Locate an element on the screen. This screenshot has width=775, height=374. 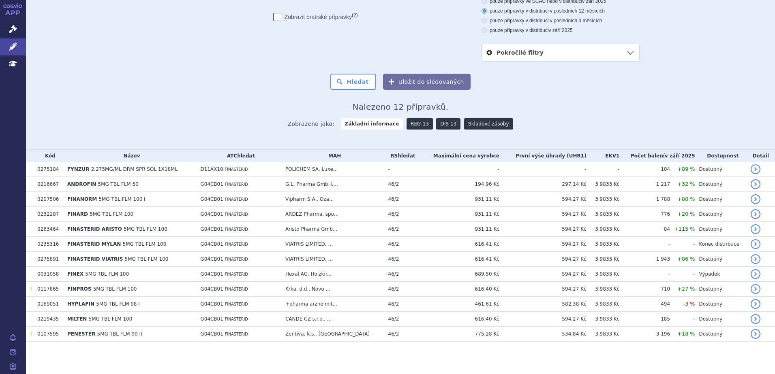
span: +32 % is located at coordinates (686, 184).